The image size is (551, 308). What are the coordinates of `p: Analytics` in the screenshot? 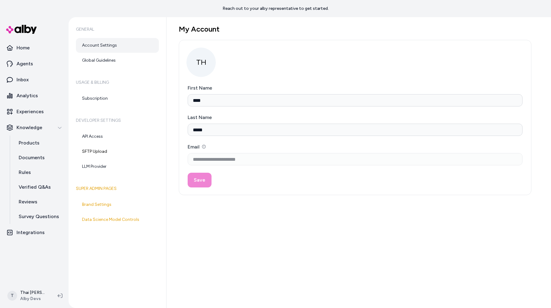 It's located at (27, 96).